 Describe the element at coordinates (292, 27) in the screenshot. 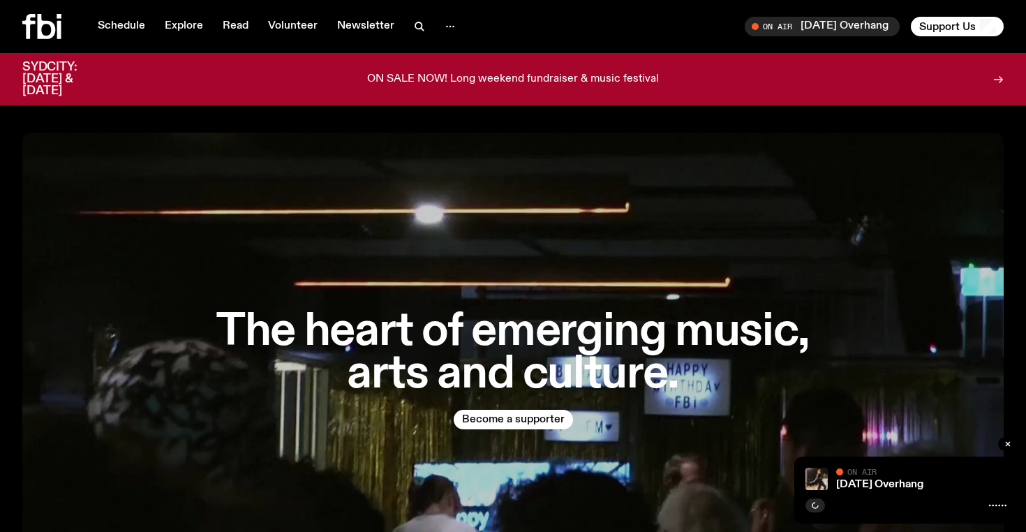

I see `a: Volunteer` at that location.